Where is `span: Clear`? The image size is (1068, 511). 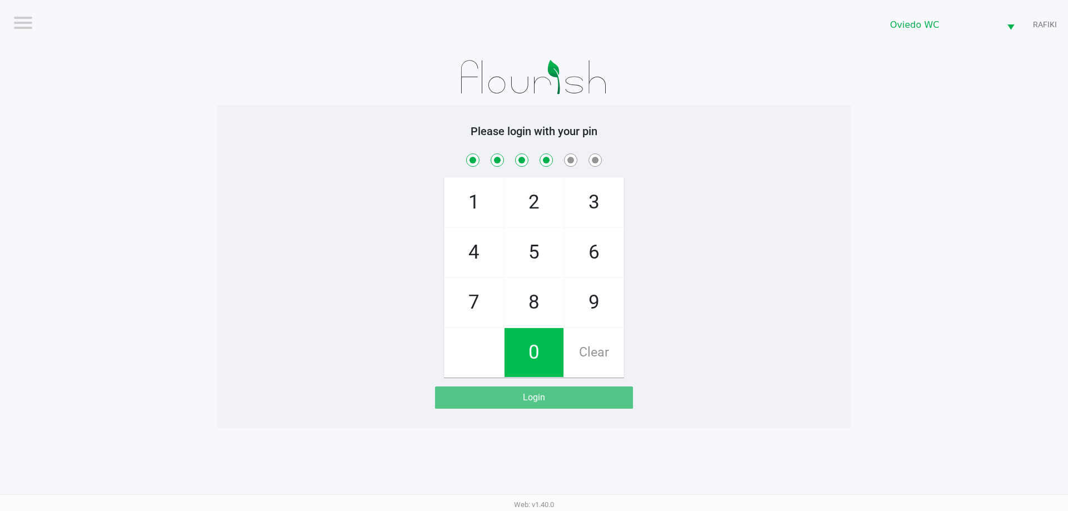 span: Clear is located at coordinates (594, 353).